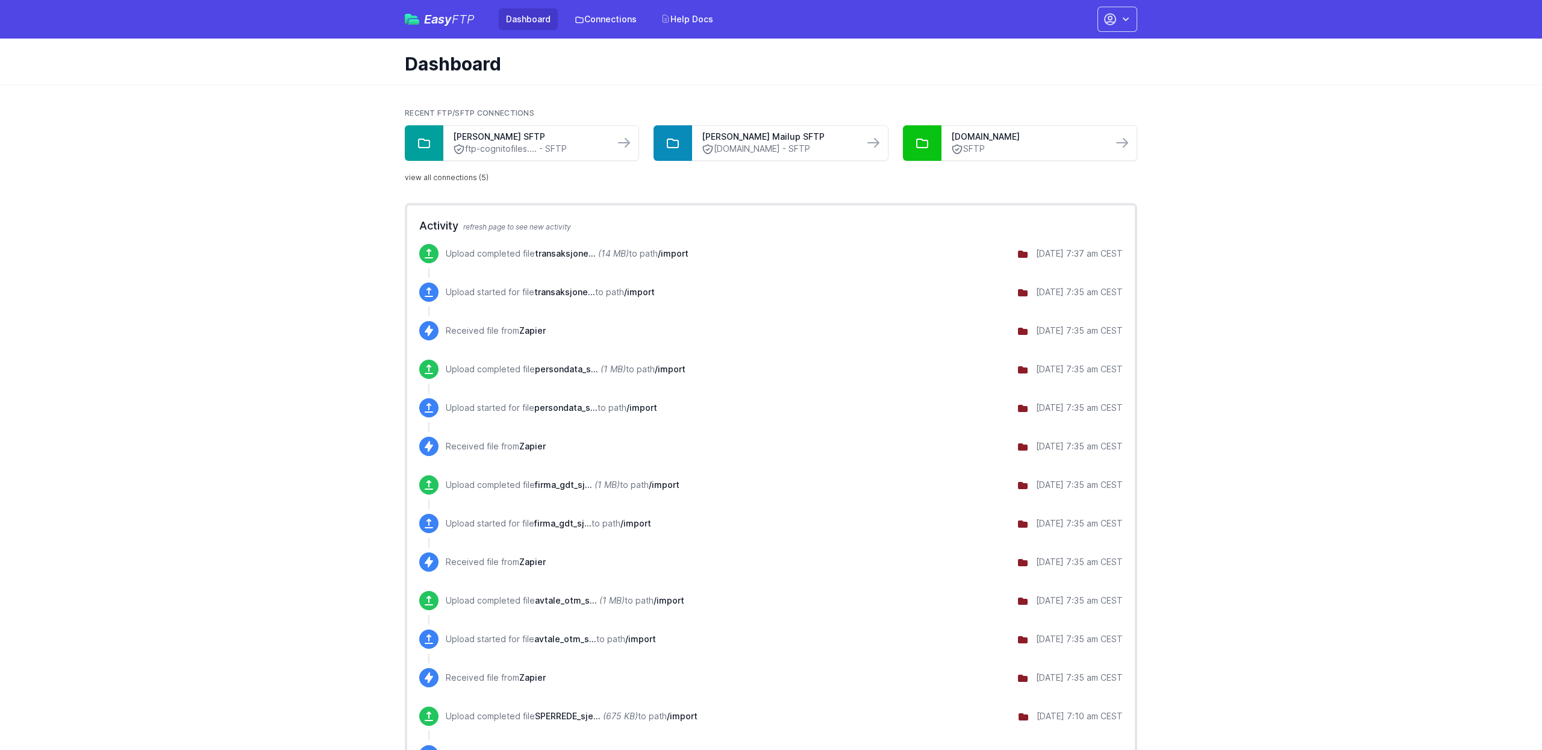  What do you see at coordinates (766, 64) in the screenshot?
I see `h1: Dashboard` at bounding box center [766, 64].